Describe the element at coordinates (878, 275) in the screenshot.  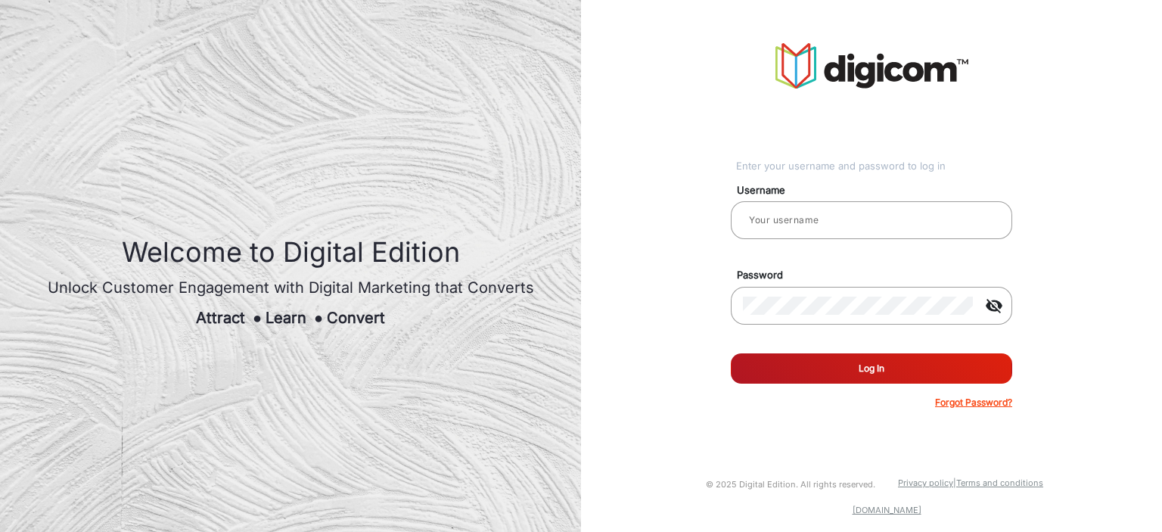
I see `mat-label: Password` at that location.